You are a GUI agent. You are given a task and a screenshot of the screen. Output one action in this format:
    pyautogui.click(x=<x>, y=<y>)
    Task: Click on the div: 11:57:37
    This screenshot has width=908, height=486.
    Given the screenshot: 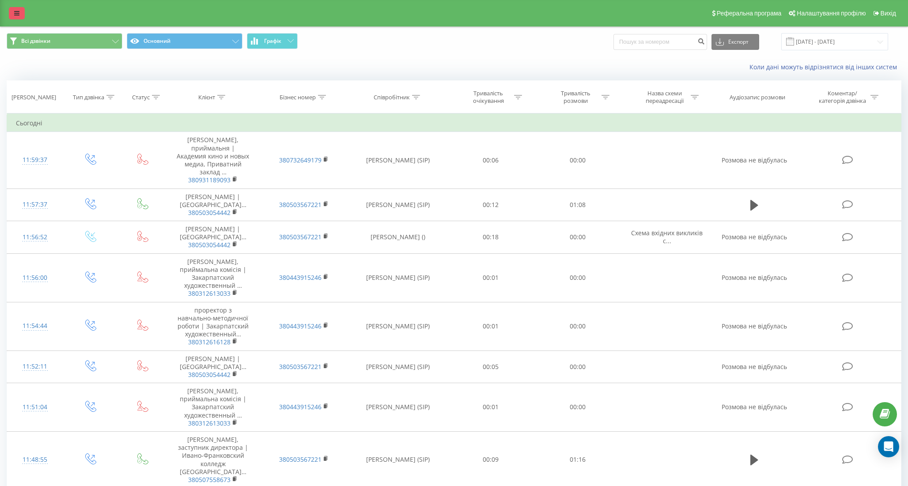 What is the action you would take?
    pyautogui.click(x=35, y=204)
    